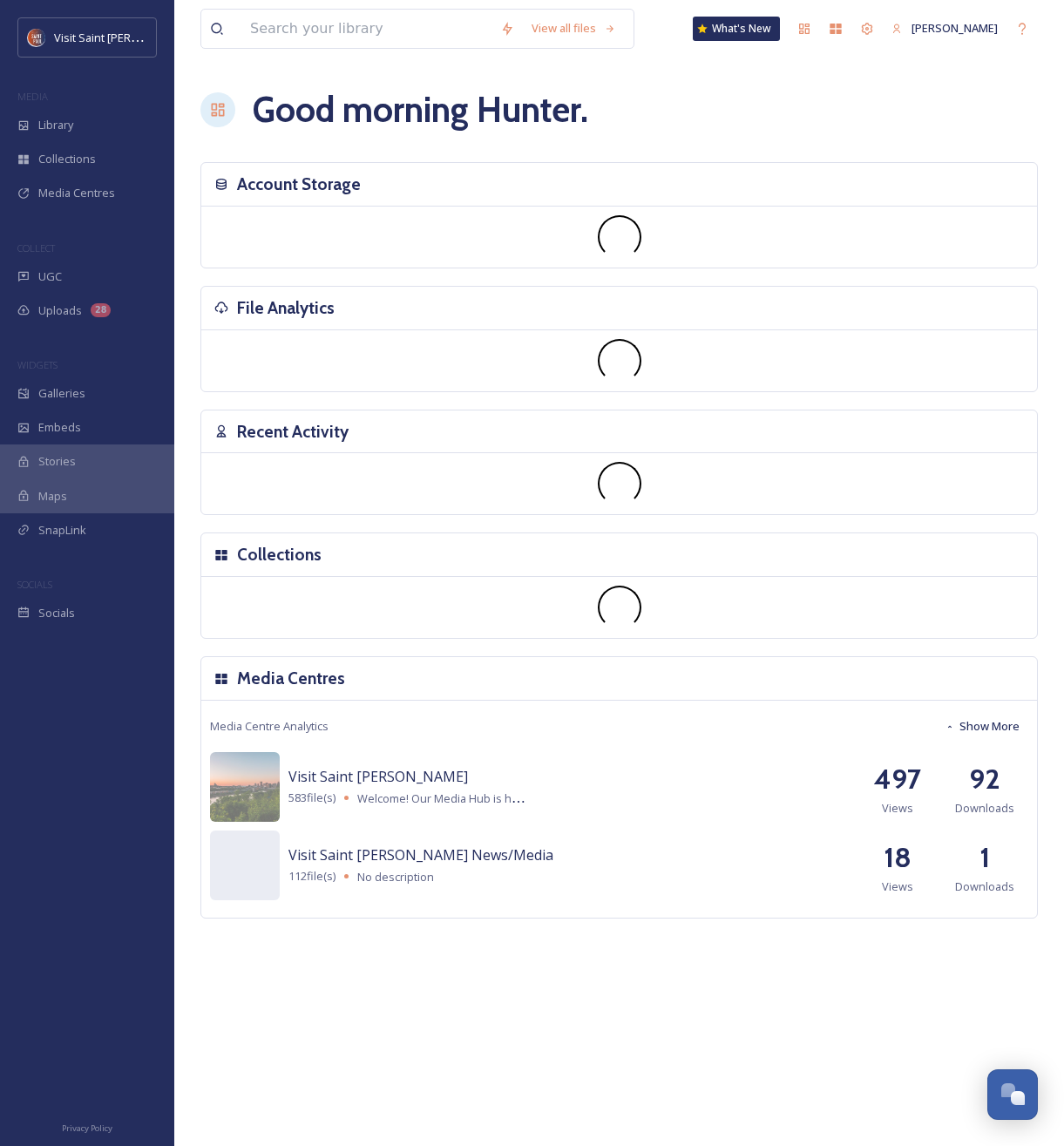 The height and width of the screenshot is (1146, 1064). What do you see at coordinates (982, 726) in the screenshot?
I see `button: Show More` at bounding box center [982, 726].